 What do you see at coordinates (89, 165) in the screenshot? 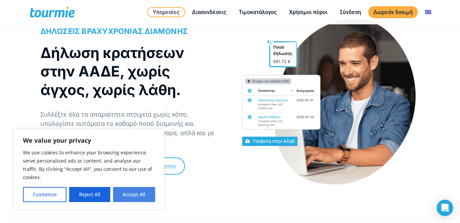
I see `p: We use cookies to enhance your browsing experience, serve personalised ads or content, and analys...` at bounding box center [89, 165].